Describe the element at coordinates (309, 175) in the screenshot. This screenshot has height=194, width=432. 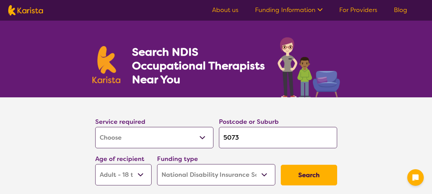
I see `button: Search` at that location.